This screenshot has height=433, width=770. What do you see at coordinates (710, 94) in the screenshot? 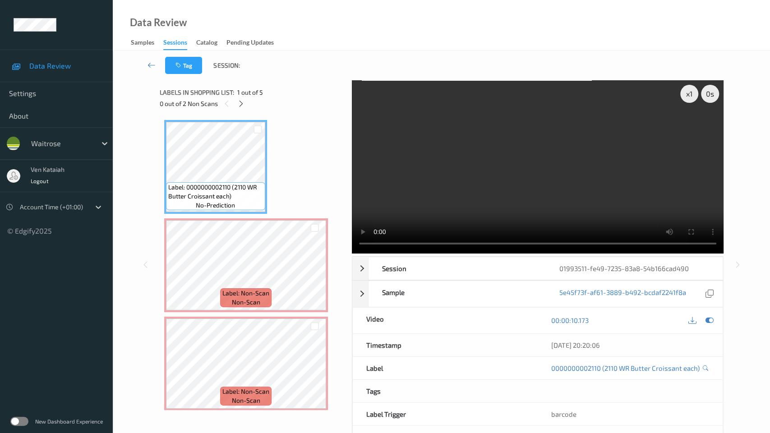
I see `div: 0 s` at bounding box center [710, 94].